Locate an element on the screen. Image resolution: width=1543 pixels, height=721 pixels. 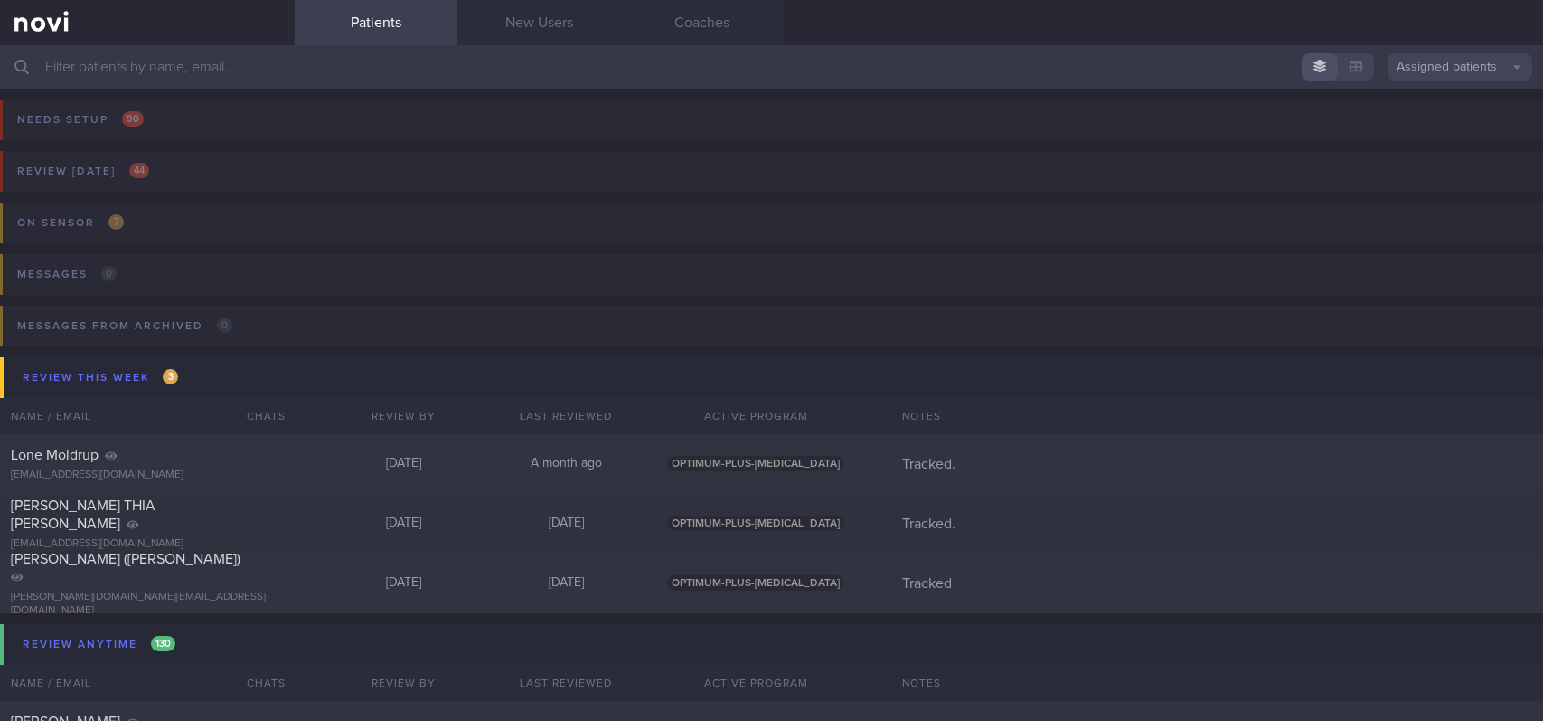
div: Messages from Archived is located at coordinates (125, 325).